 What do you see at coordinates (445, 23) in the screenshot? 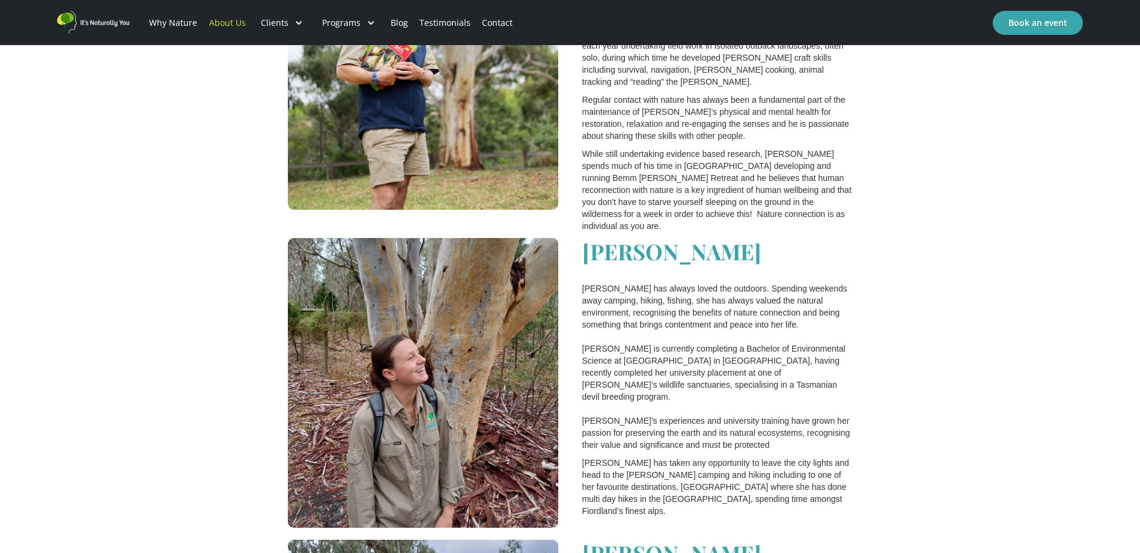
I see `a: Testimonials` at bounding box center [445, 23].